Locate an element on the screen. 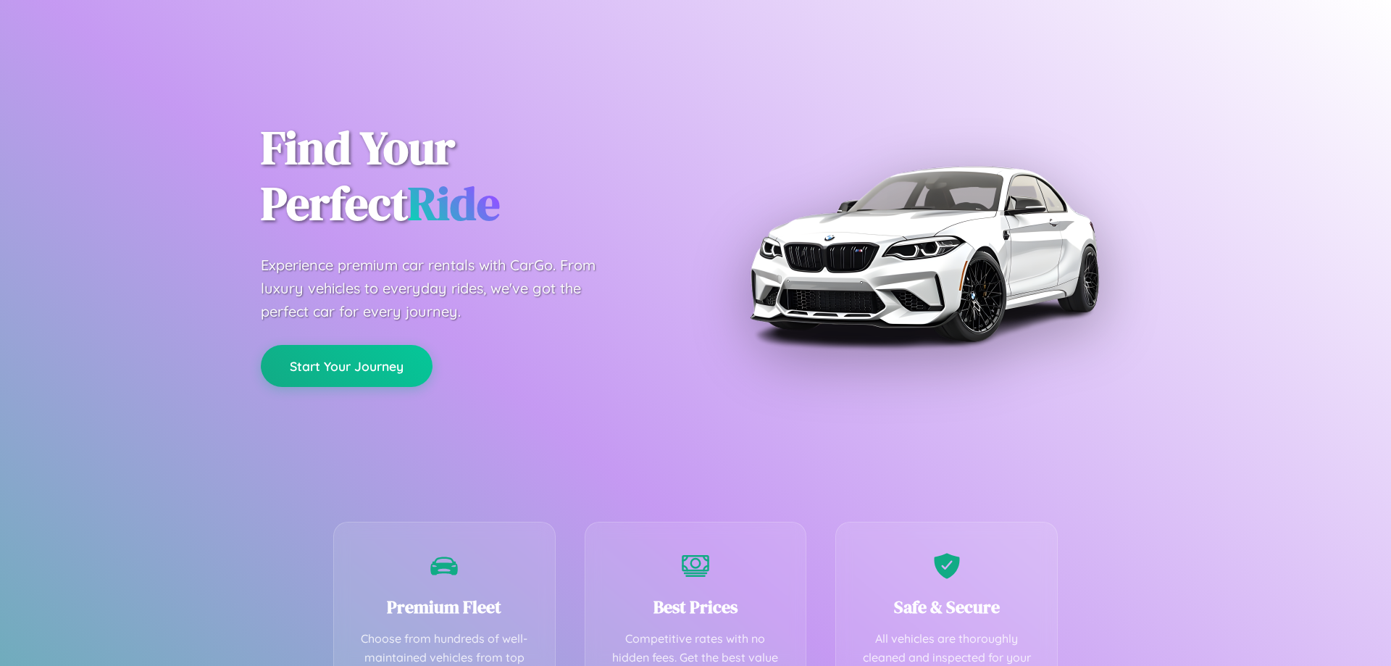 The image size is (1391, 666). p: Experience premium car rentals with CarGo. From luxury vehicles to everyday rides, we've got the ... is located at coordinates (442, 288).